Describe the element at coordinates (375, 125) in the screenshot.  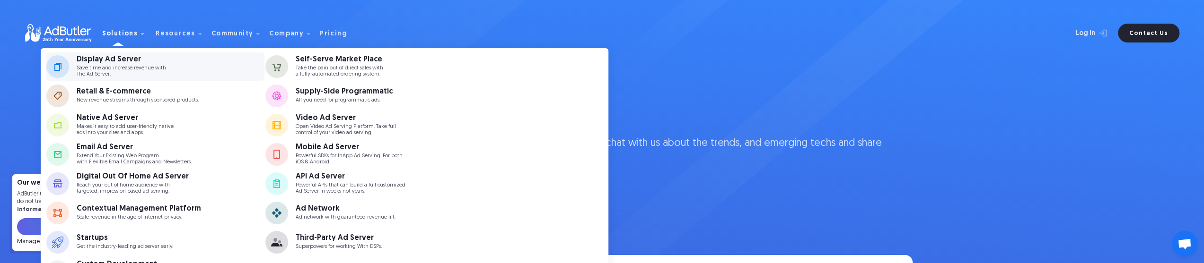
I see `a: Video Ad Server Open Video Ad Serving Platform. Take fullcontrol of your video ad serving.` at that location.